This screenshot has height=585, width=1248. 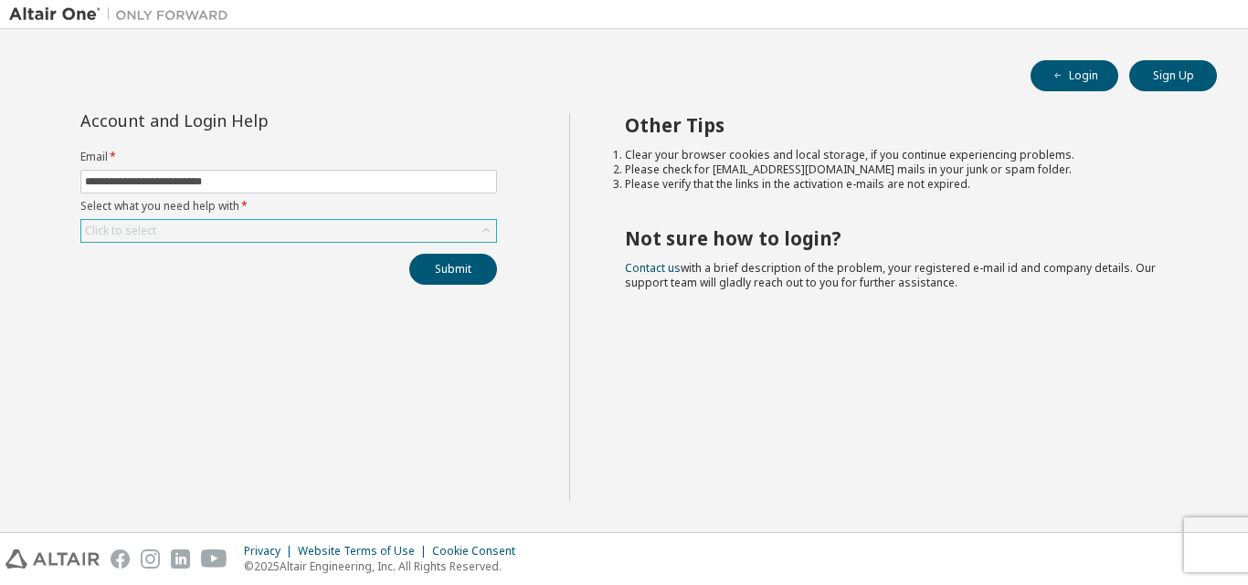 What do you see at coordinates (150, 559) in the screenshot?
I see `img: instagram.svg` at bounding box center [150, 559].